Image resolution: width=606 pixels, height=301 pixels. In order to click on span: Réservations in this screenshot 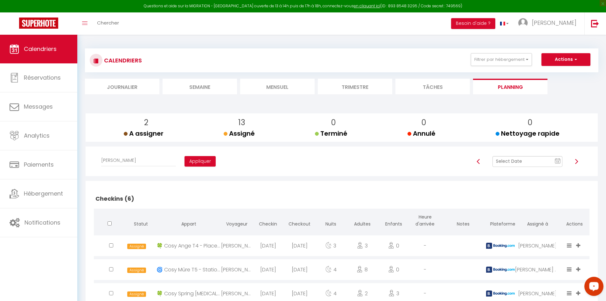, I will do `click(42, 77)`.